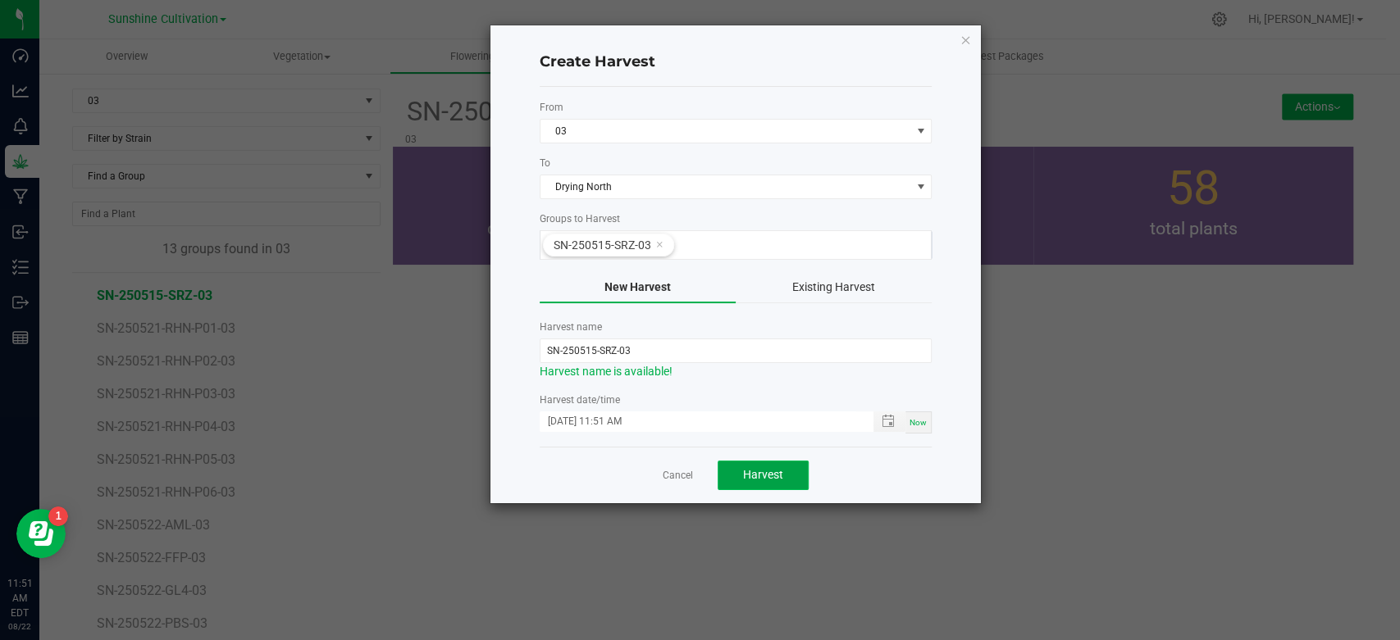 The height and width of the screenshot is (640, 1400). What do you see at coordinates (725, 131) in the screenshot?
I see `span: 03` at bounding box center [725, 131].